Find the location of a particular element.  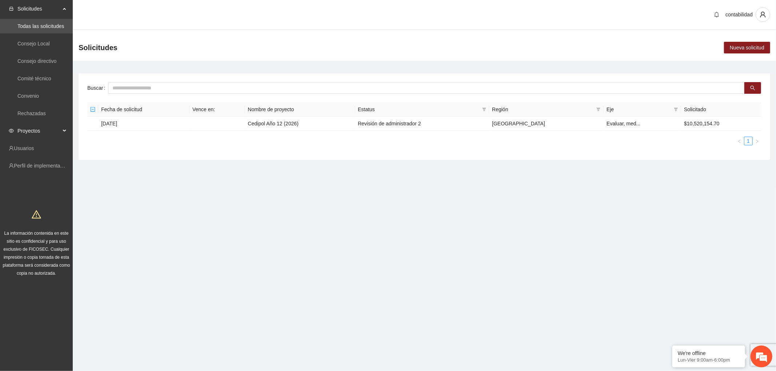

a: Rechazadas is located at coordinates (32, 114).